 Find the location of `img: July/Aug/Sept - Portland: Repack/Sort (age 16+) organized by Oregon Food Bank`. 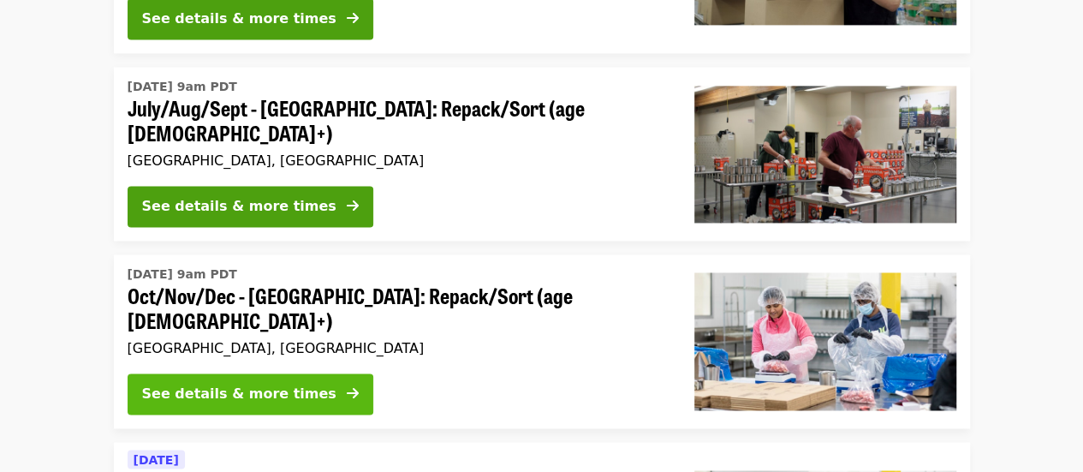

img: July/Aug/Sept - Portland: Repack/Sort (age 16+) organized by Oregon Food Bank is located at coordinates (825, 154).